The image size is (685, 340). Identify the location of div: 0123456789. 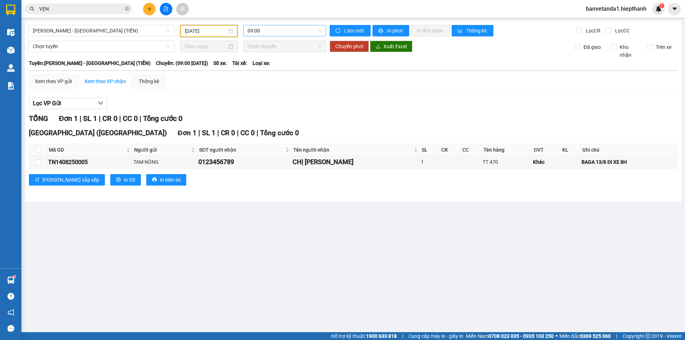
(244, 162).